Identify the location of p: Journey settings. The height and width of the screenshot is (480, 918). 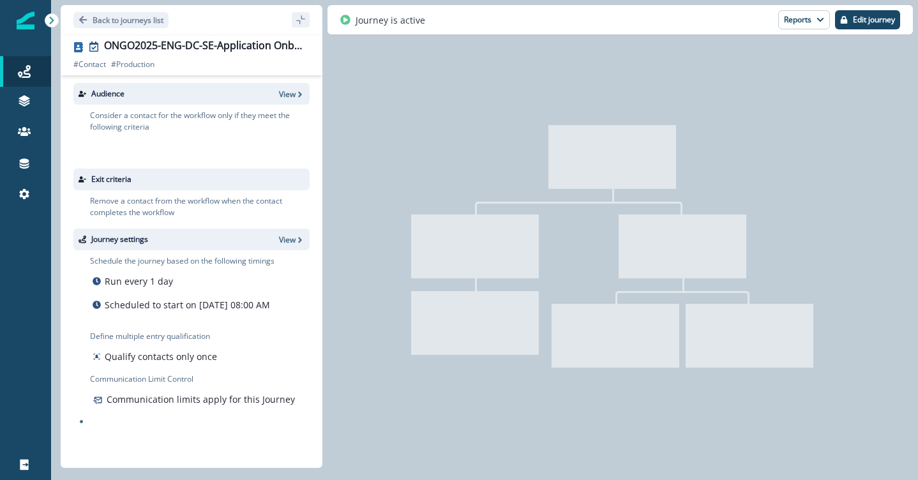
(119, 239).